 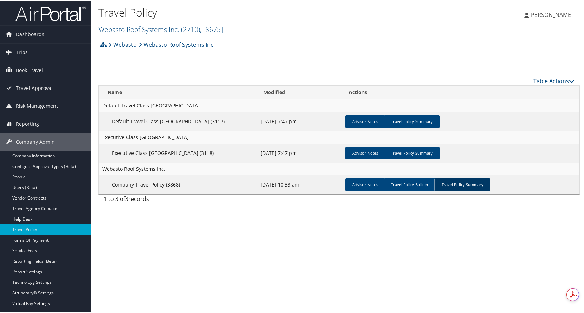 I want to click on a: Travel Policy Builder, so click(x=409, y=184).